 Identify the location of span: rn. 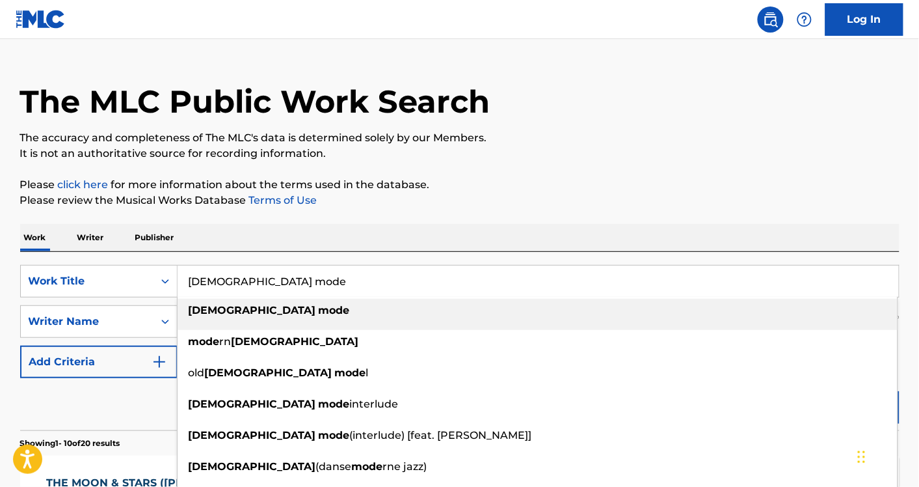
(226, 341).